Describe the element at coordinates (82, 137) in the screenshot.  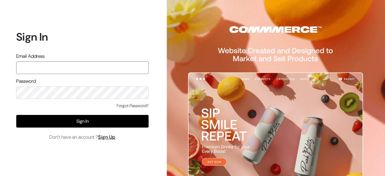
I see `span: Don’t have an account ?` at that location.